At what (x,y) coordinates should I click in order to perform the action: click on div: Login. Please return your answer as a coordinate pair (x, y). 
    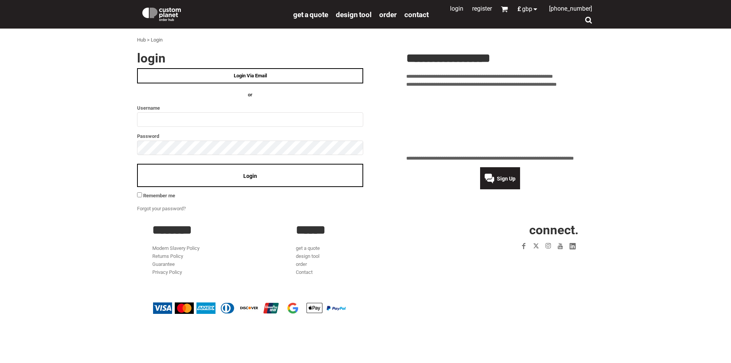
    Looking at the image, I should click on (157, 40).